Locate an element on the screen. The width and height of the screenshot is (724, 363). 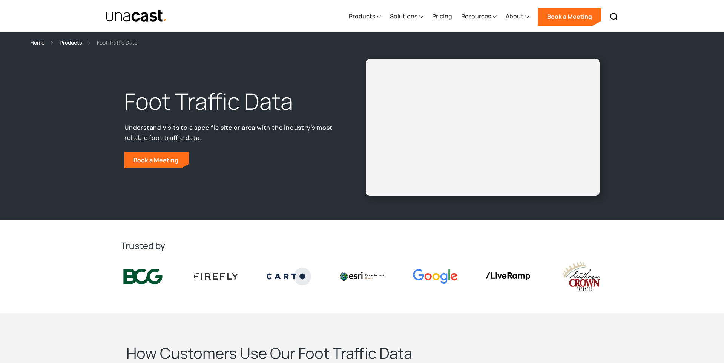
img: Esri logo is located at coordinates (362, 276).